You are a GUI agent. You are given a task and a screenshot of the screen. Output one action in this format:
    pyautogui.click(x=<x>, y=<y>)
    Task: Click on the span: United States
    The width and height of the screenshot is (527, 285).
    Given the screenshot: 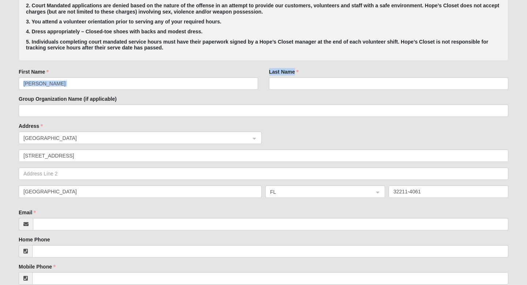 What is the action you would take?
    pyautogui.click(x=134, y=138)
    